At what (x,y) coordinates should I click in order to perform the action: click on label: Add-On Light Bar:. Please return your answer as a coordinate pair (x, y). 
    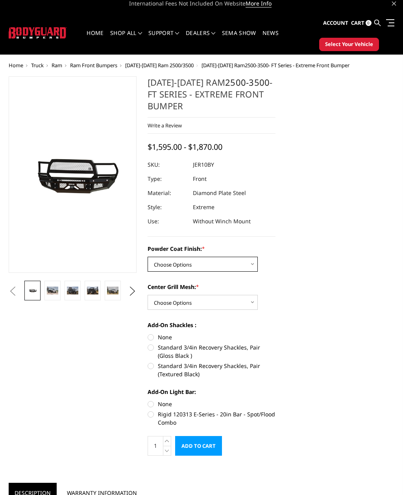
    Looking at the image, I should click on (211, 392).